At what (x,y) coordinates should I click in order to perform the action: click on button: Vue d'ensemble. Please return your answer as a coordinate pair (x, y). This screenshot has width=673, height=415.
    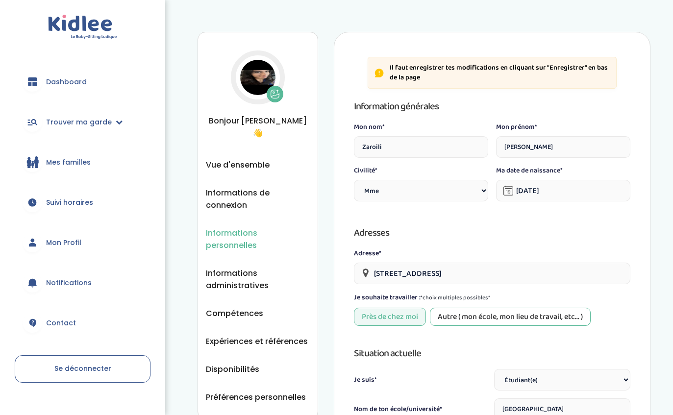
    Looking at the image, I should click on (238, 165).